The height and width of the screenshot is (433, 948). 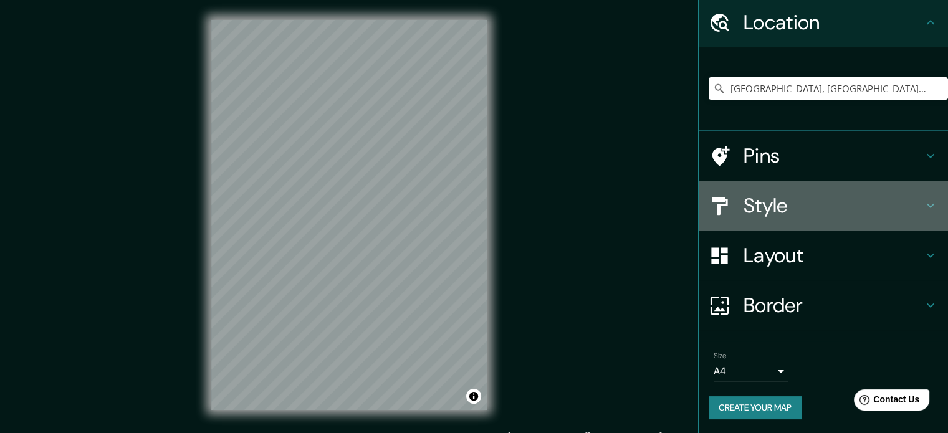 What do you see at coordinates (349, 215) in the screenshot?
I see `canvas: Map` at bounding box center [349, 215].